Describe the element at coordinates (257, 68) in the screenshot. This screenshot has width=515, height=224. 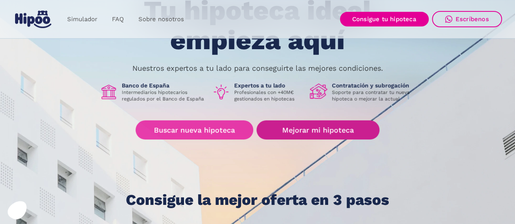
I see `p: Nuestros expertos a tu lado para conseguirte las mejores condiciones.` at that location.